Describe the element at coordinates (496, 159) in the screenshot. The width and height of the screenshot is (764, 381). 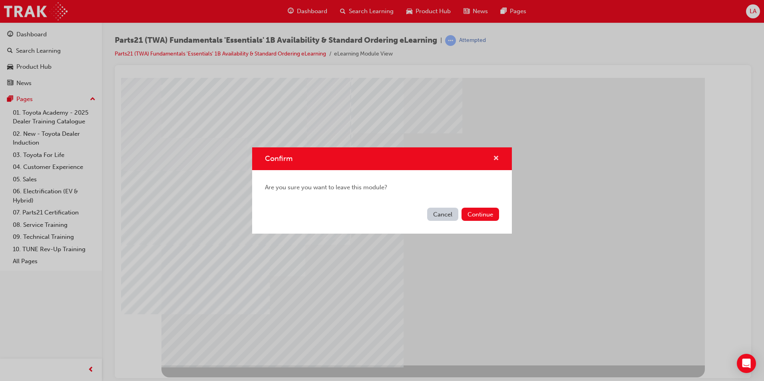
I see `span: cross-icon` at that location.